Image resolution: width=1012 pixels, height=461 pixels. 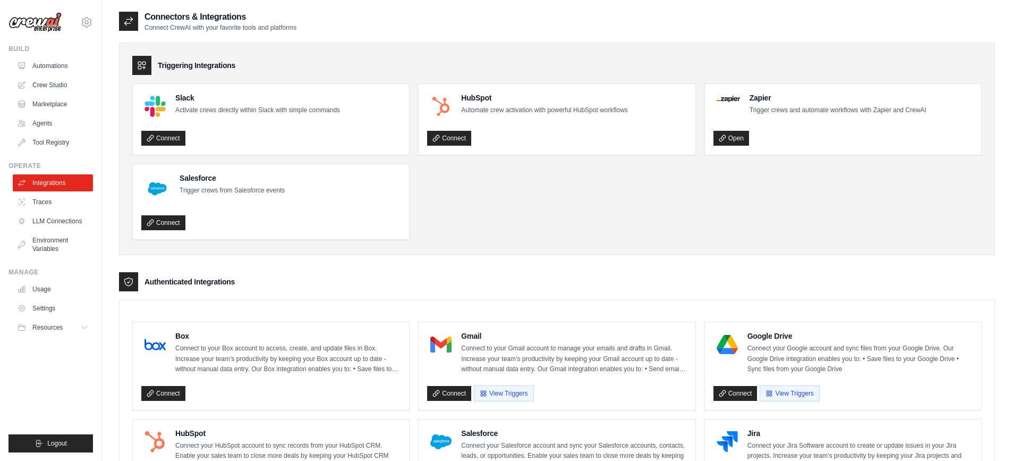 What do you see at coordinates (729, 99) in the screenshot?
I see `img: Zapier Logo` at bounding box center [729, 99].